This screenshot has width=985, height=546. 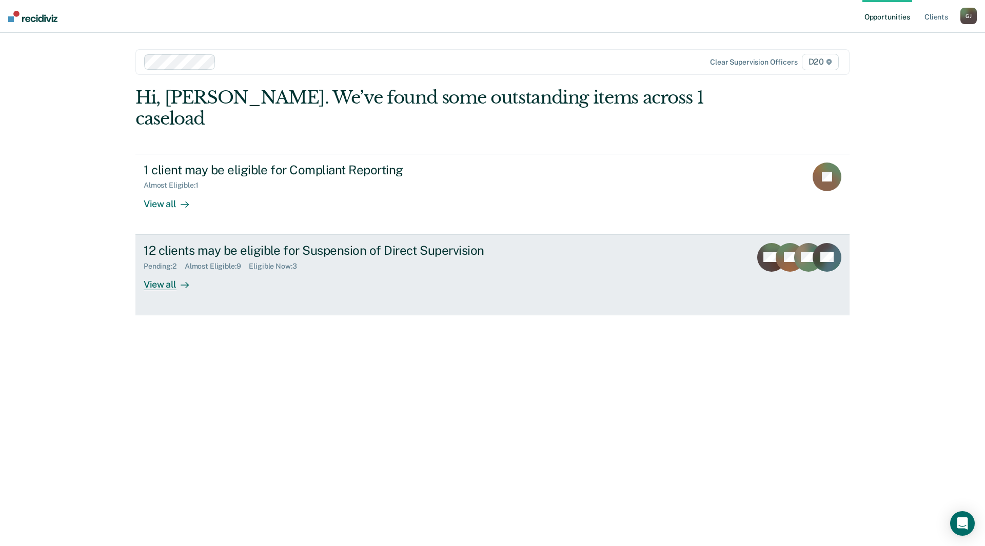 What do you see at coordinates (217, 266) in the screenshot?
I see `div: Almost Eligible : 9` at bounding box center [217, 266].